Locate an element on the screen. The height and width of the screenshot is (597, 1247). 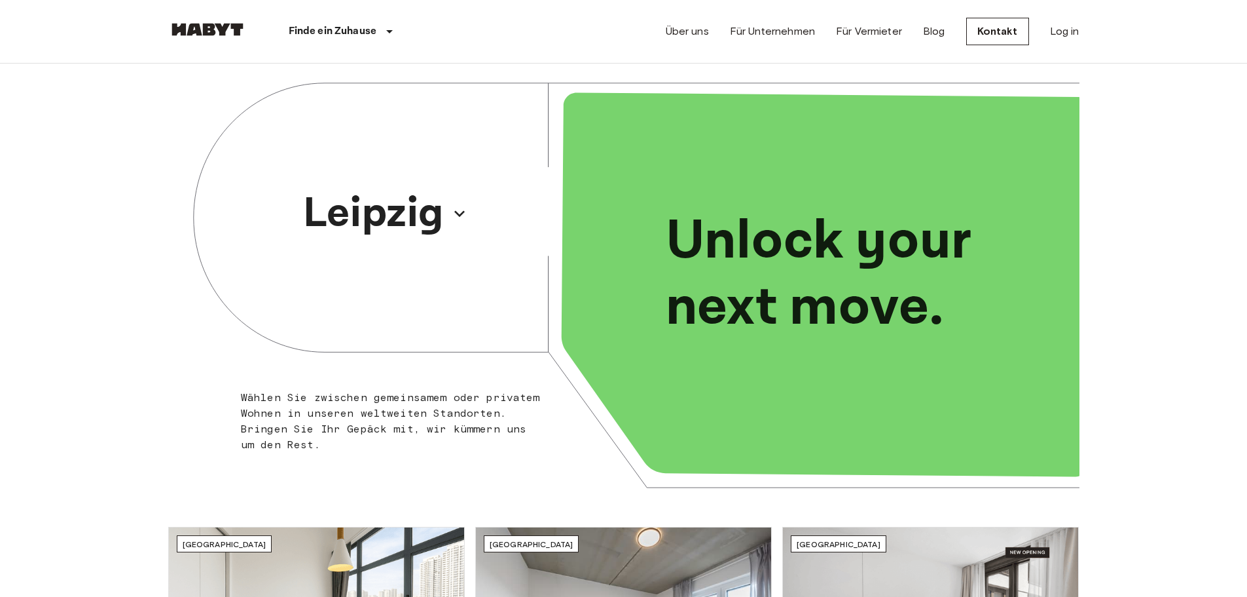
a: Blog is located at coordinates (934, 31).